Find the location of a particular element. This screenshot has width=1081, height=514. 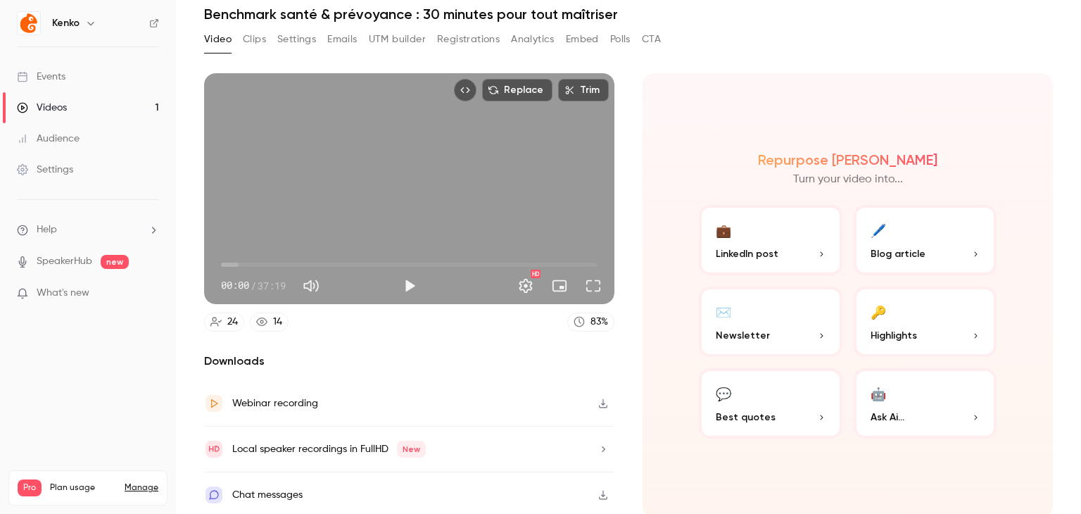

button: Replace is located at coordinates (517, 90).